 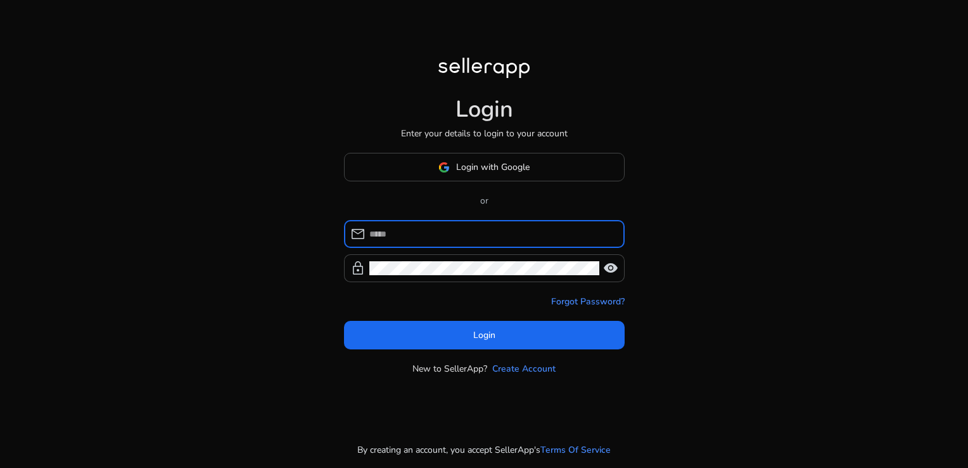 What do you see at coordinates (524, 368) in the screenshot?
I see `a: Create Account` at bounding box center [524, 368].